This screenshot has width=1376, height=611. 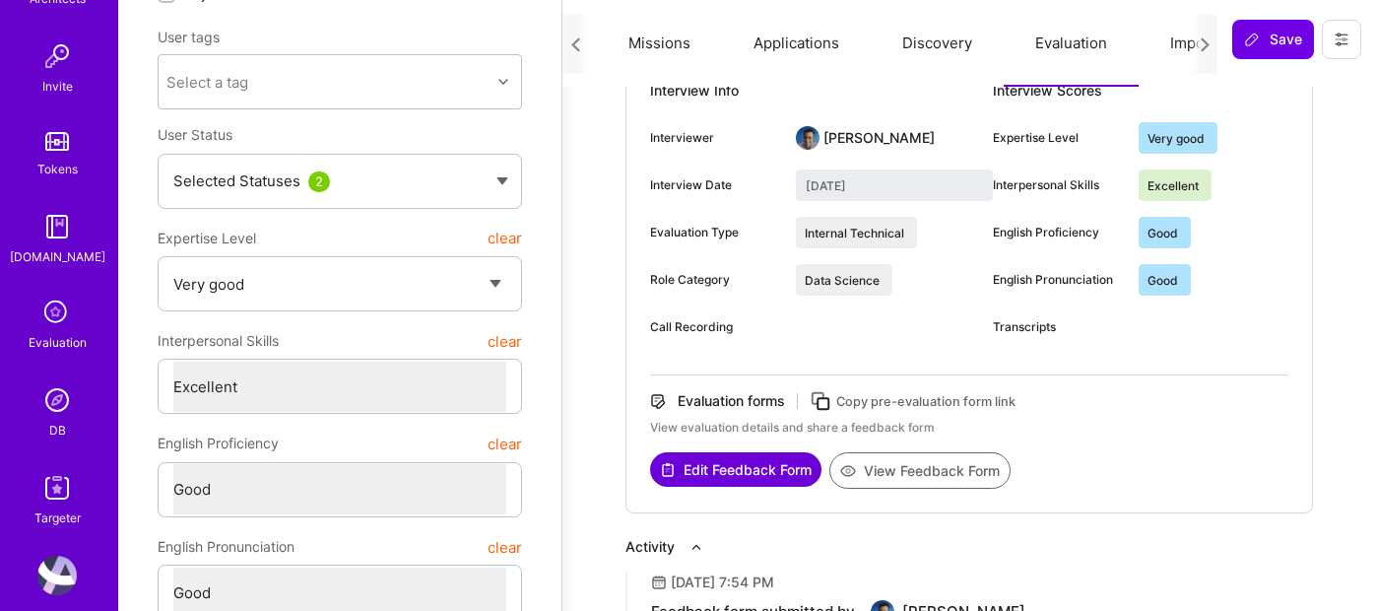 What do you see at coordinates (57, 227) in the screenshot?
I see `img: guide book` at bounding box center [57, 227].